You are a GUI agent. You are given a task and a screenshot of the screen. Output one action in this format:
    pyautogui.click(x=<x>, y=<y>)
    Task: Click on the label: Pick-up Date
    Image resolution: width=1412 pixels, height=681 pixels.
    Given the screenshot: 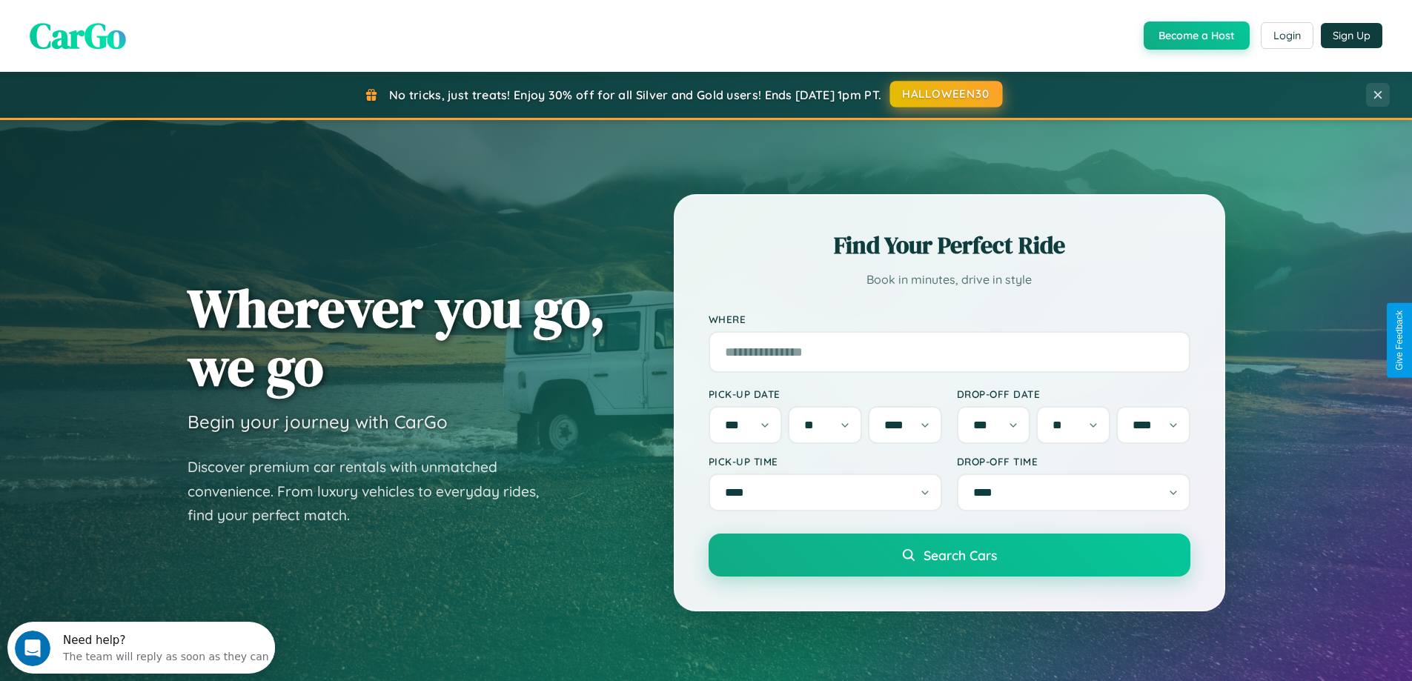 What is the action you would take?
    pyautogui.click(x=825, y=393)
    